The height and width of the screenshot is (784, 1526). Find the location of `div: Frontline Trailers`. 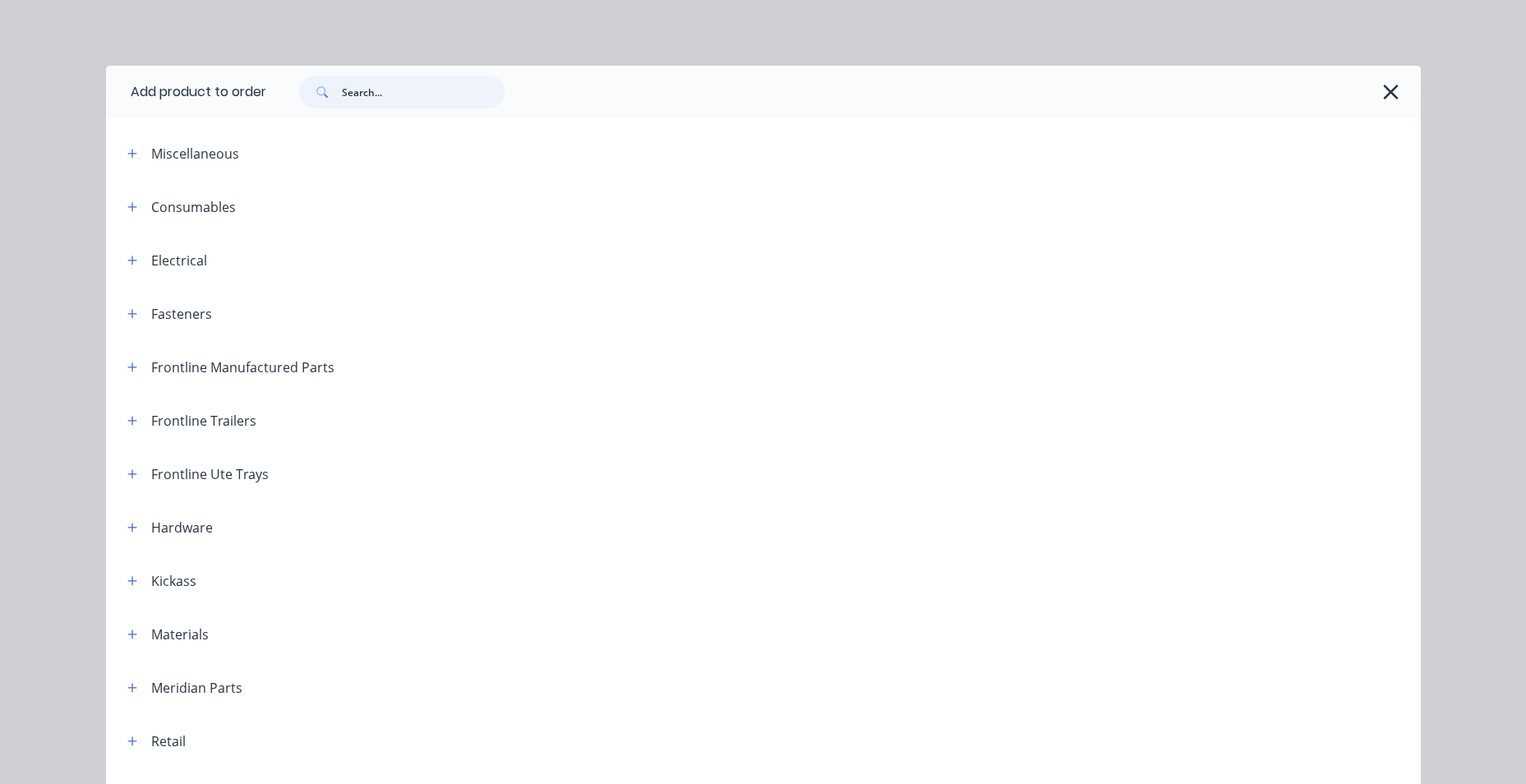

div: Frontline Trailers is located at coordinates (204, 420).